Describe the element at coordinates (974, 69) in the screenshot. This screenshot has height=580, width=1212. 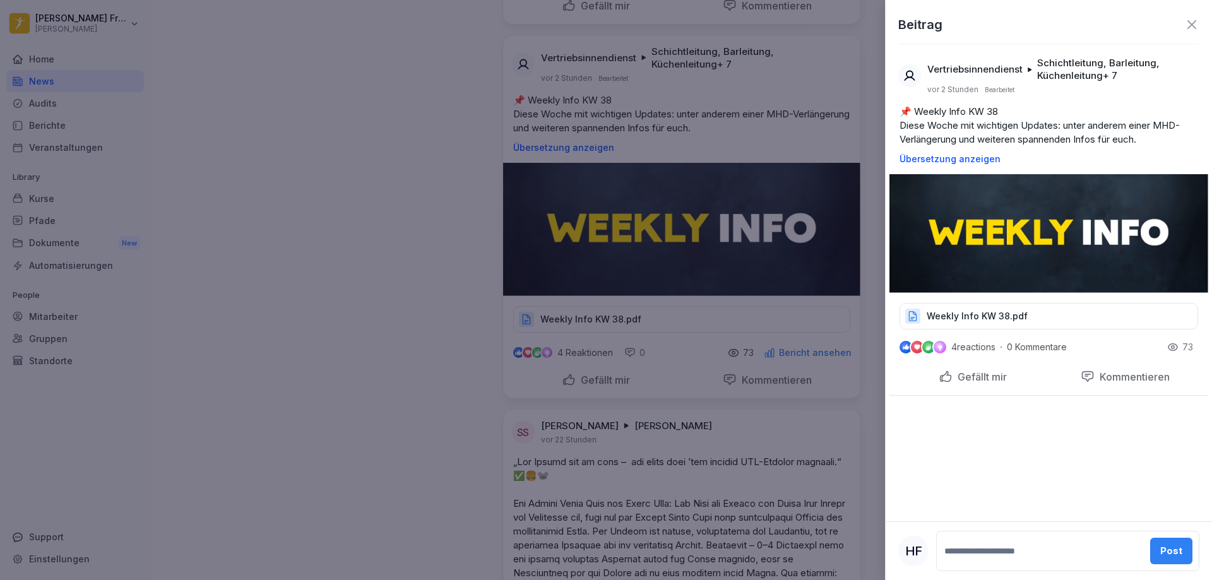
I see `p: Vertriebsinnendienst` at that location.